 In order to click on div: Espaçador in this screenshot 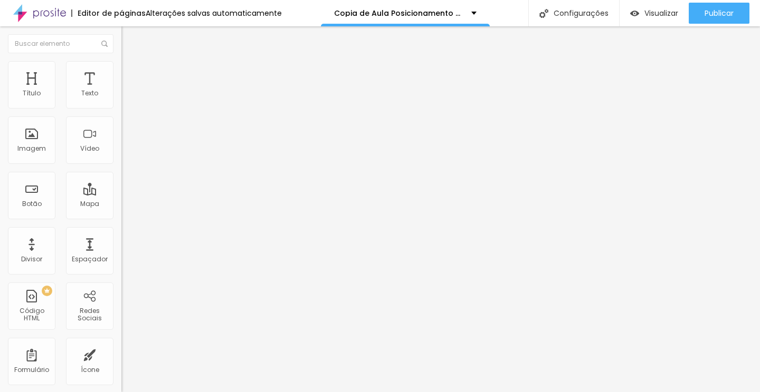, I will do `click(90, 260)`.